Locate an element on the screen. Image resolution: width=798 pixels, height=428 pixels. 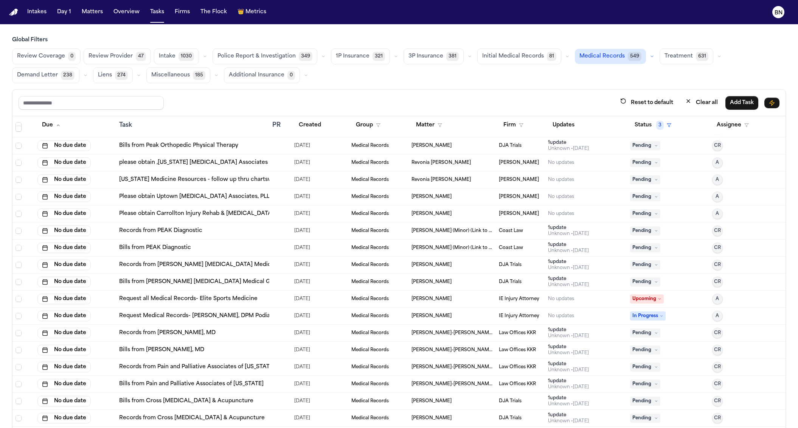
div: No updates is located at coordinates (561, 197).